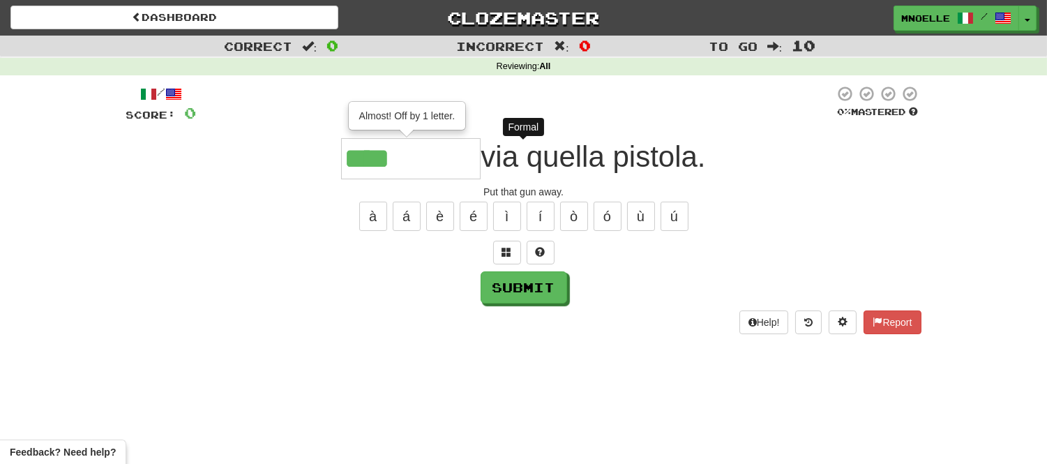  I want to click on button: à, so click(373, 216).